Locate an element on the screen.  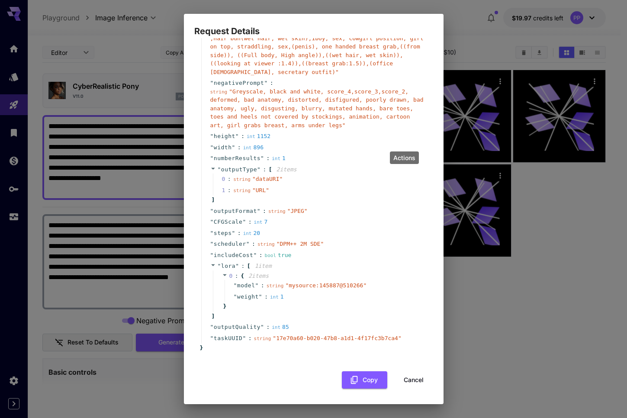
span: " JPEG " is located at coordinates (297, 211).